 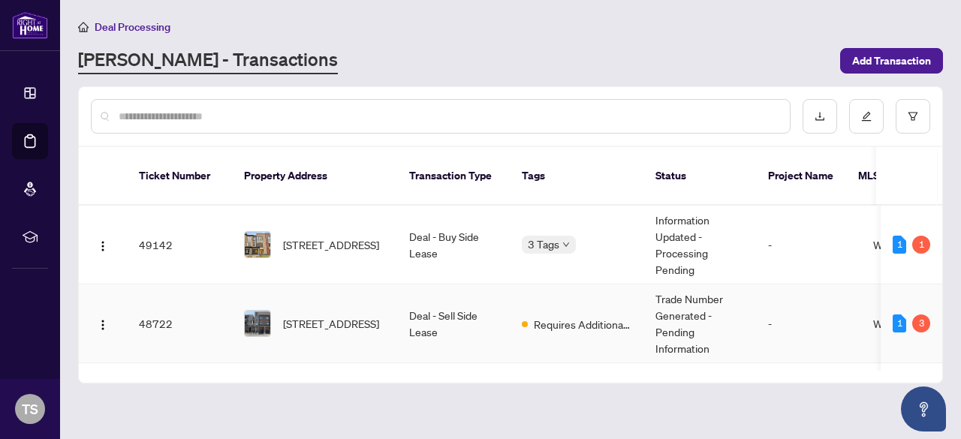 I want to click on th: MLS #, so click(x=891, y=176).